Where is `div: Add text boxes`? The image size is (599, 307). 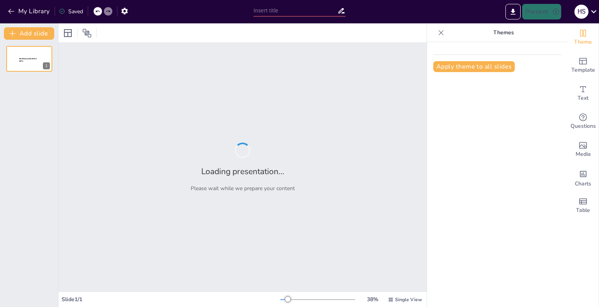 div: Add text boxes is located at coordinates (583, 94).